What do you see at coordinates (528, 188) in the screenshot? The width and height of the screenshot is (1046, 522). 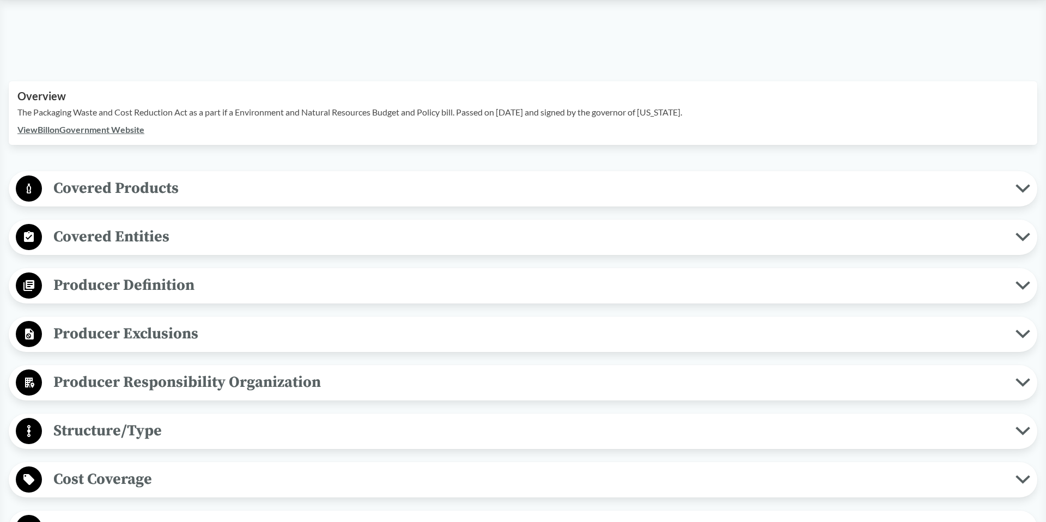 I see `span: Covered Products` at bounding box center [528, 188].